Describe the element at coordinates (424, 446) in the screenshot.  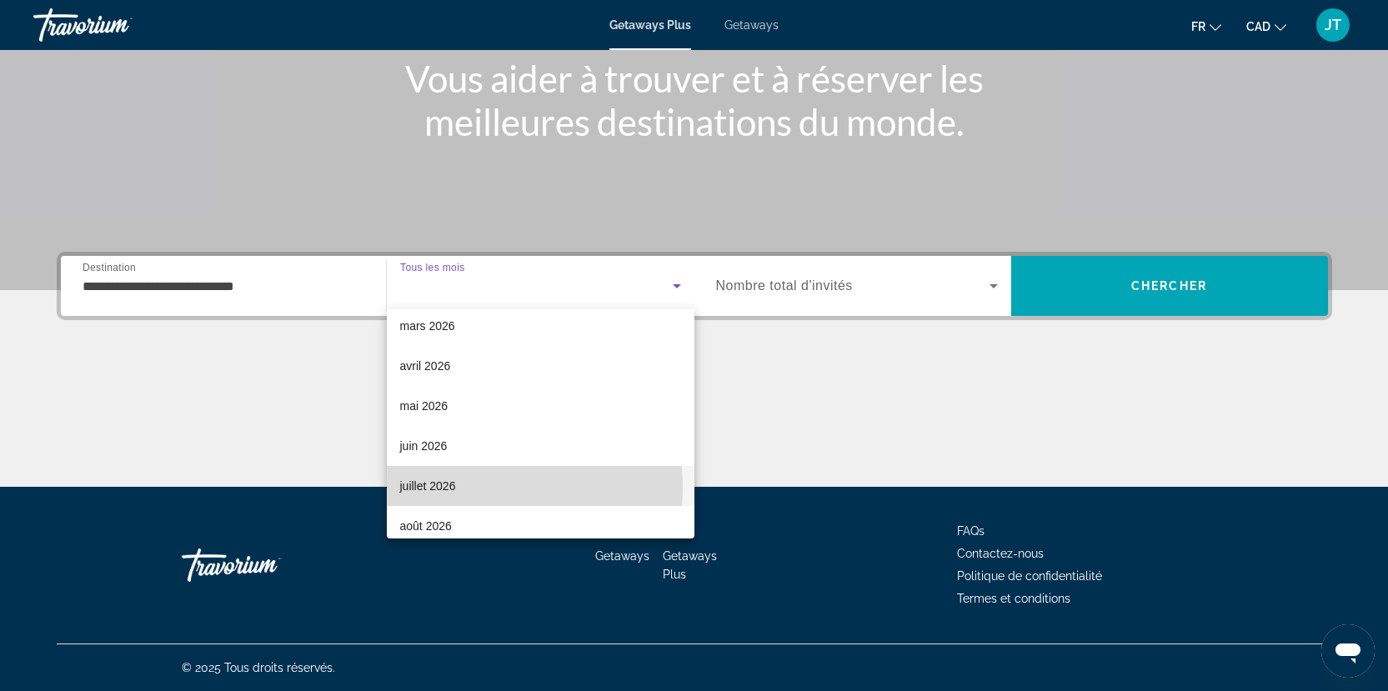
I see `span: juin 2026` at that location.